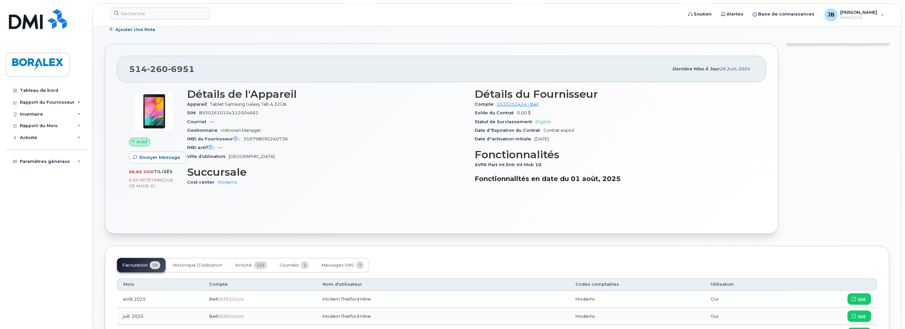 This screenshot has height=329, width=905. Describe the element at coordinates (509, 130) in the screenshot. I see `span: Date d''Expiration du Contrat` at that location.